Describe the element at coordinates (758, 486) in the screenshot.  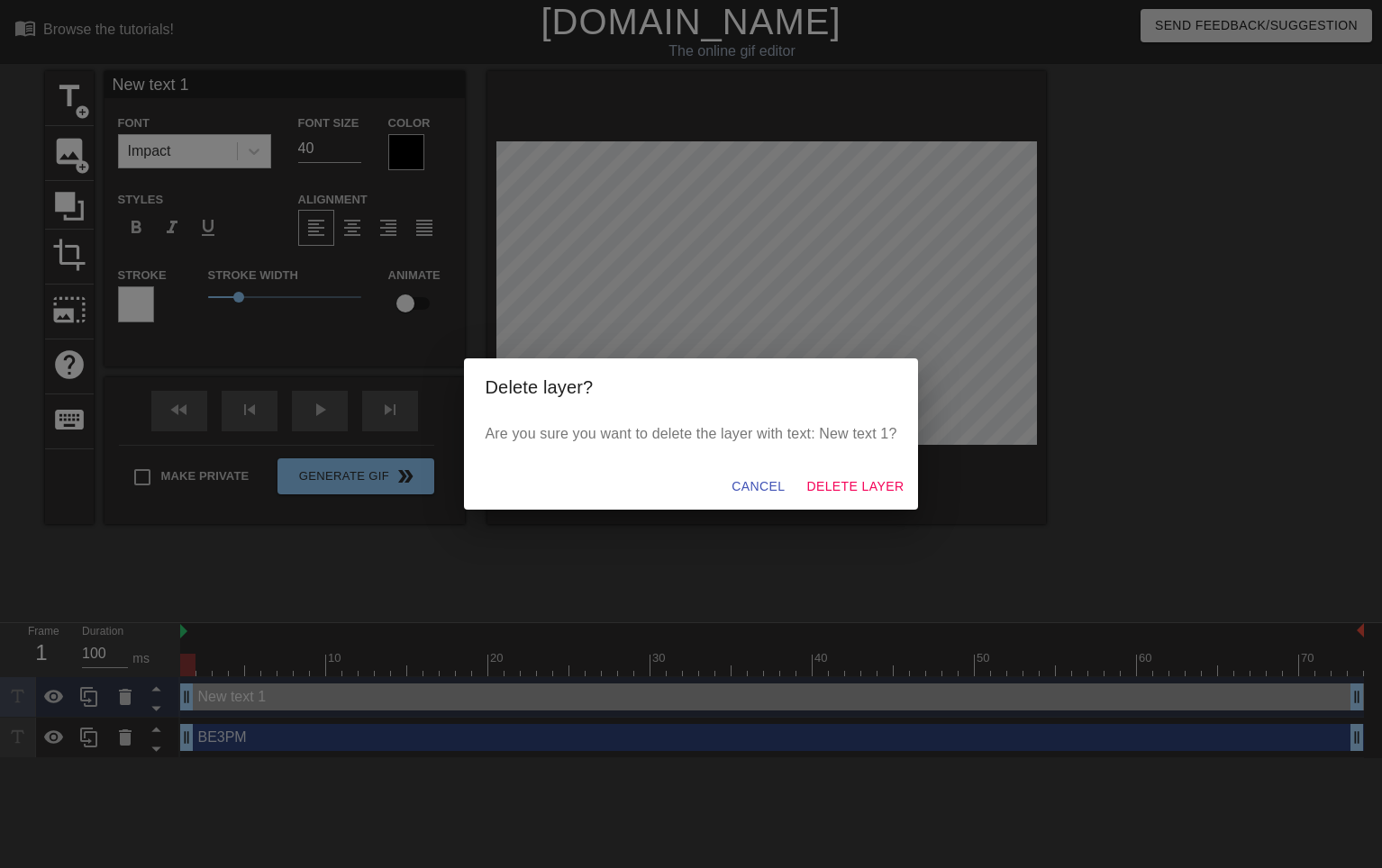
I see `button: Cancel` at that location.